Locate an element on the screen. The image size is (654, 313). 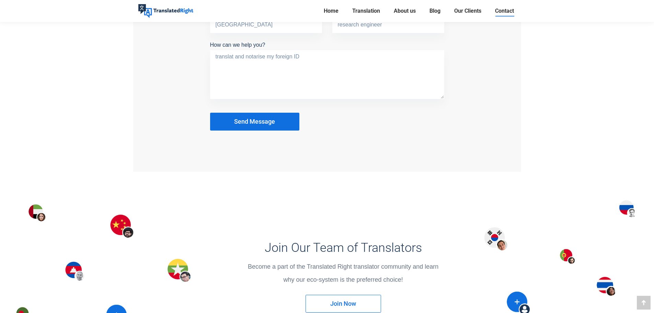
a: About us is located at coordinates (404, 11).